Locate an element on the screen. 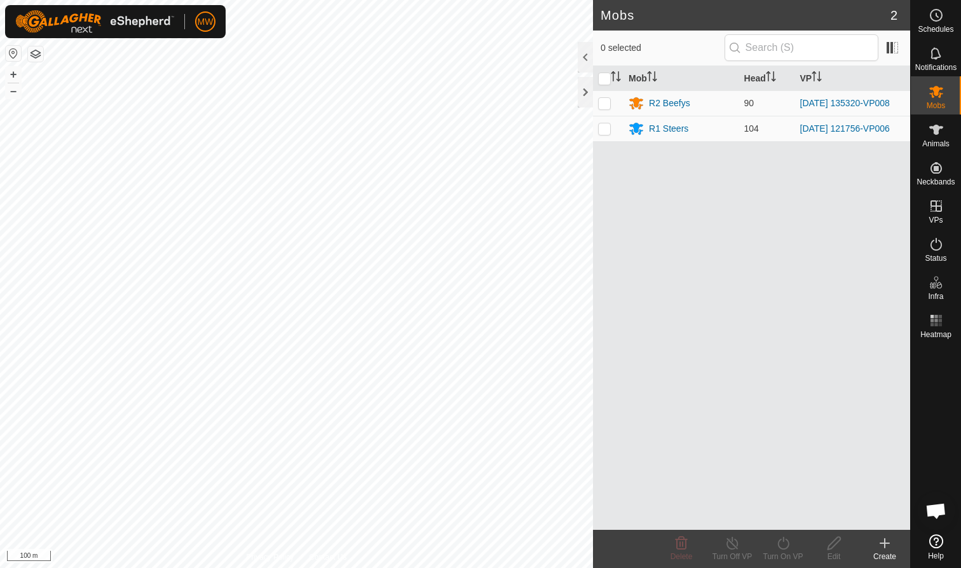 The width and height of the screenshot is (961, 568). button: Reset Map is located at coordinates (13, 53).